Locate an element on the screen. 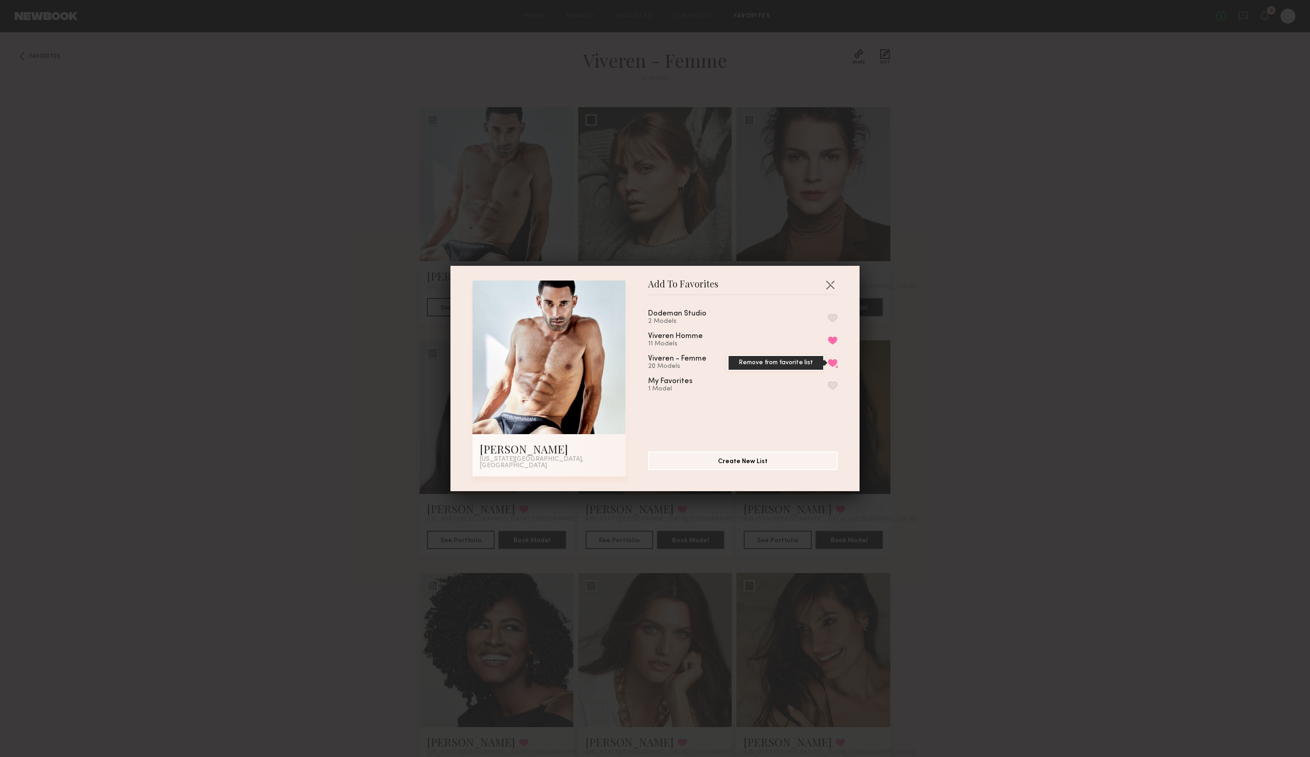 This screenshot has width=1310, height=757. div: 1 Model is located at coordinates (681, 389).